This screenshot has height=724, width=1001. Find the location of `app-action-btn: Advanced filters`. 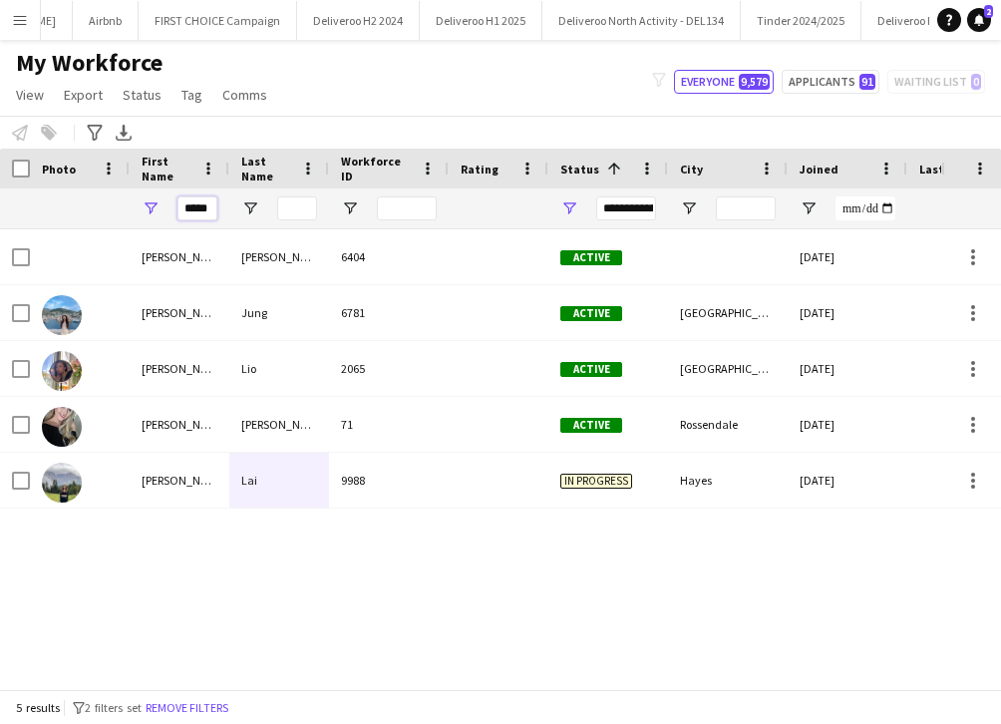

app-action-btn: Advanced filters is located at coordinates (95, 133).